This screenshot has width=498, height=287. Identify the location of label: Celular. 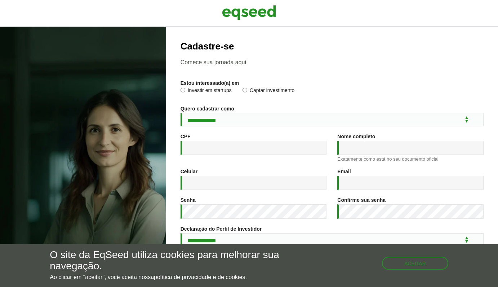
(189, 171).